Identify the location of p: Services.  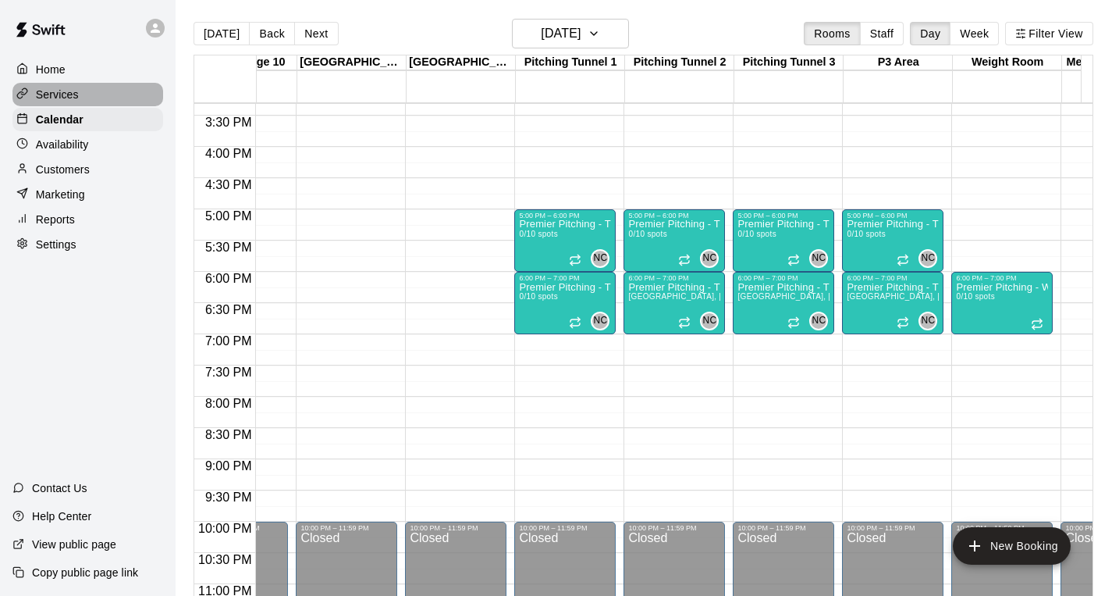
(57, 94).